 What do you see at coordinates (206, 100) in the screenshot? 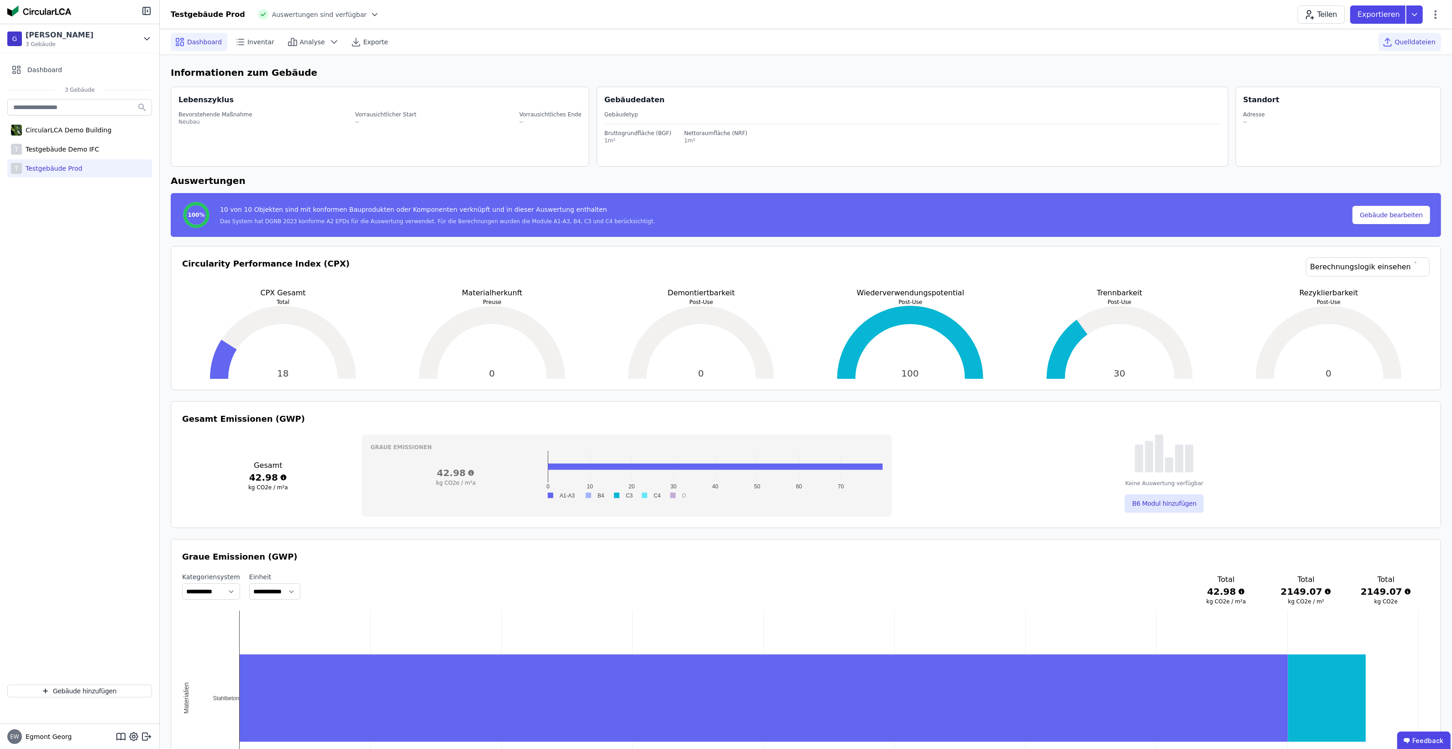
I see `div: Lebenszyklus` at bounding box center [206, 100].